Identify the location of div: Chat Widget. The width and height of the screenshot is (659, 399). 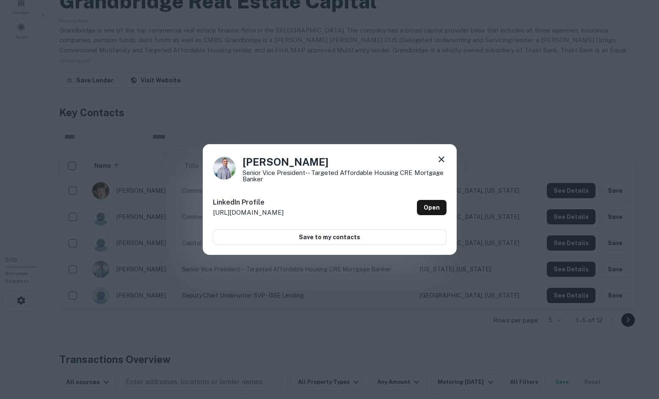
(638, 352).